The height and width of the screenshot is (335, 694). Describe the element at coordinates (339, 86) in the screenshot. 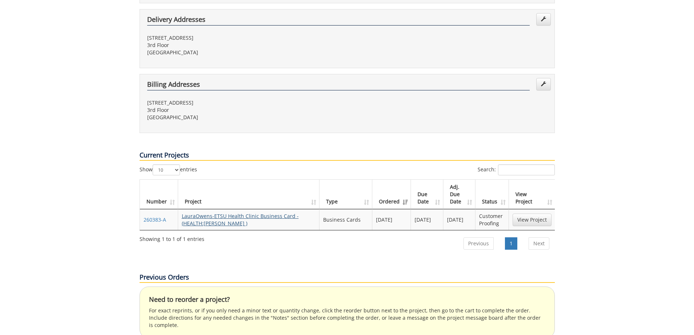

I see `h4: Billing Addresses` at that location.